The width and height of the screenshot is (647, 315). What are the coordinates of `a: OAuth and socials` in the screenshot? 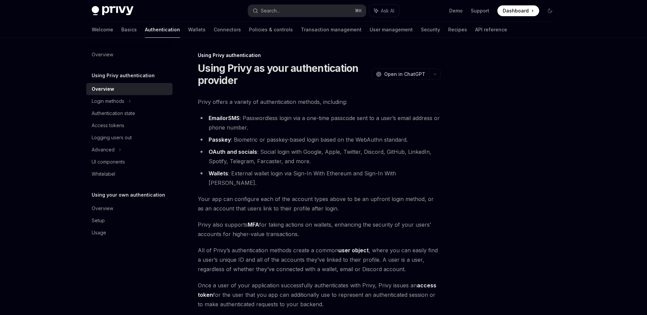 It's located at (233, 152).